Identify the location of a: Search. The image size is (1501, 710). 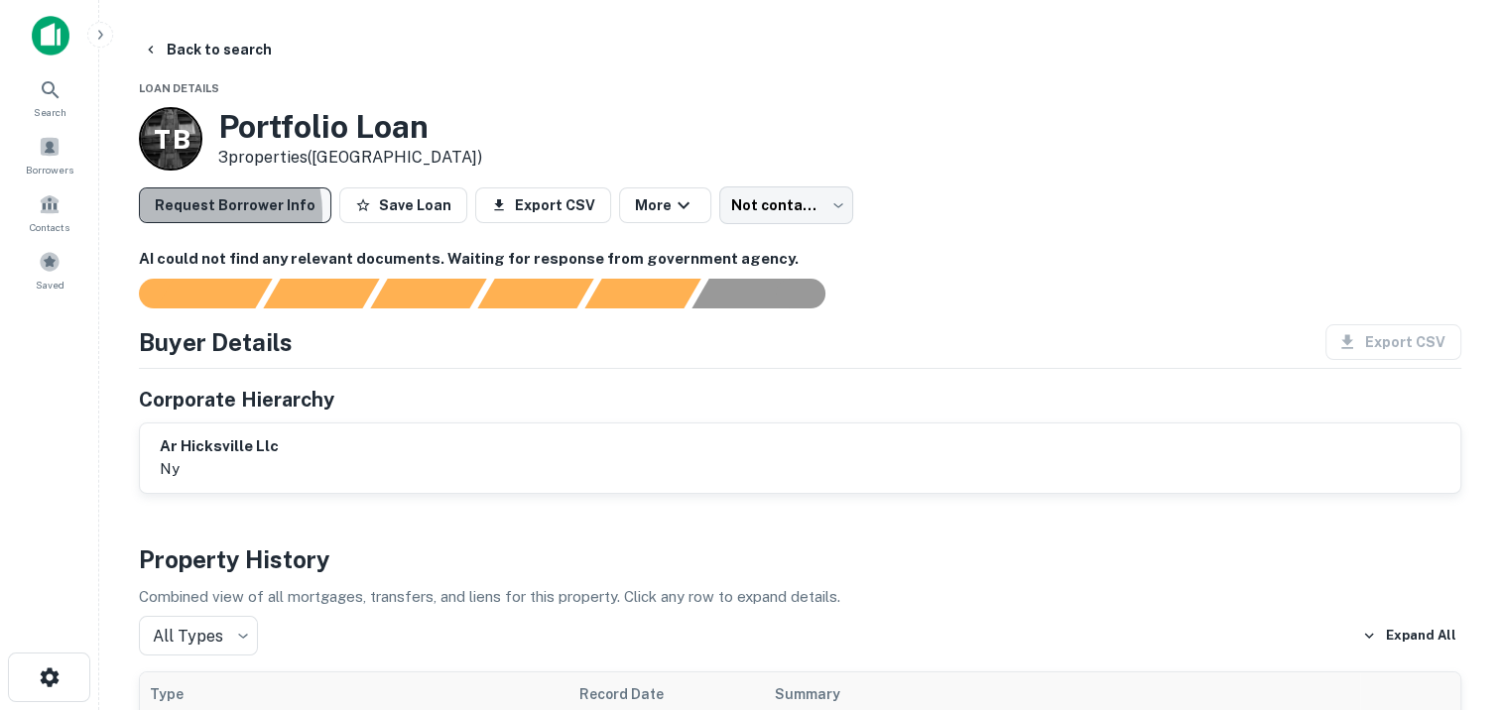
(50, 97).